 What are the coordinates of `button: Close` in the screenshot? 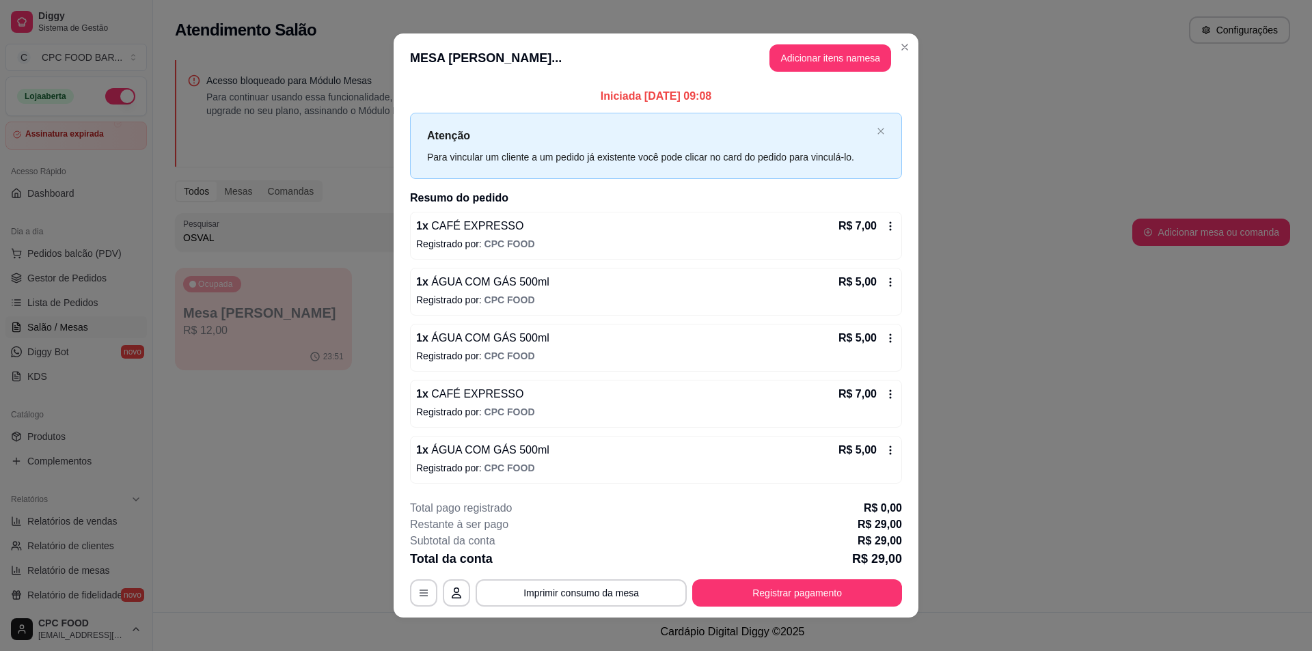 It's located at (905, 47).